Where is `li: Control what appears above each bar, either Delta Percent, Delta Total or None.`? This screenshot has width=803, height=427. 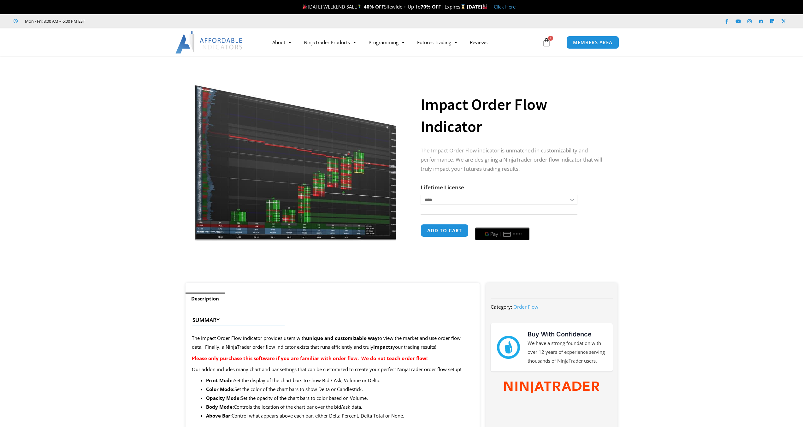
li: Control what appears above each bar, either Delta Percent, Delta Total or None. is located at coordinates (340, 416).